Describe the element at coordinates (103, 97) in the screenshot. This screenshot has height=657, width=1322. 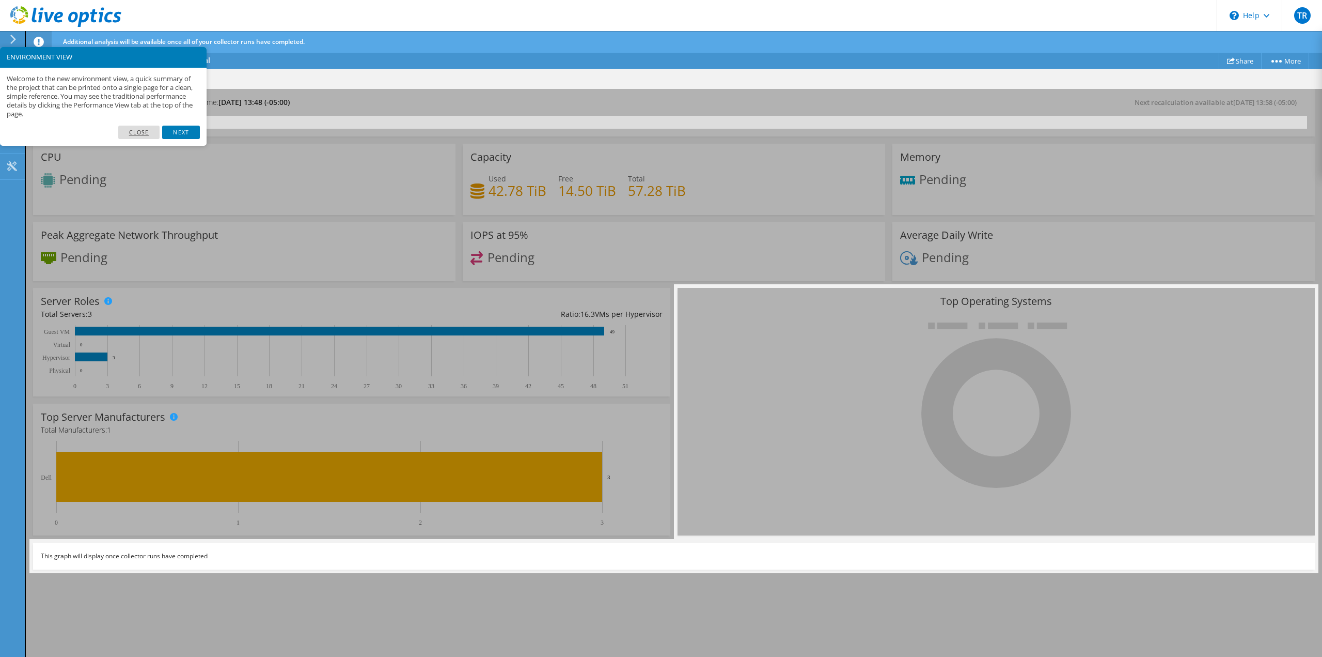
I see `p: Welcome to the new environment view, a quick summary of the project that can be printed onto a si...` at that location.